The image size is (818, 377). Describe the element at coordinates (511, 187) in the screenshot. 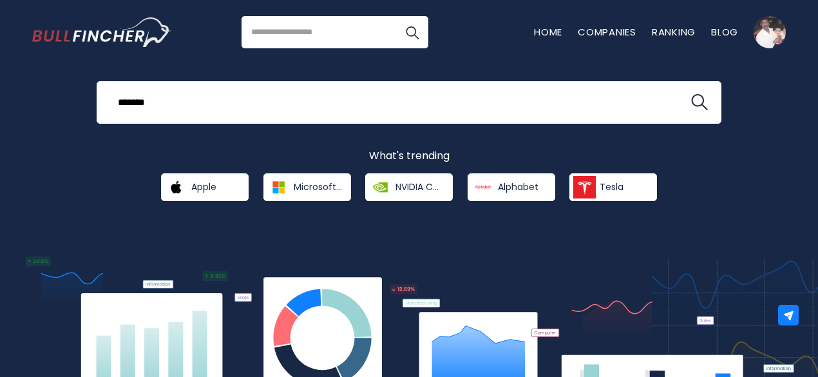

I see `a: Alphabet` at that location.